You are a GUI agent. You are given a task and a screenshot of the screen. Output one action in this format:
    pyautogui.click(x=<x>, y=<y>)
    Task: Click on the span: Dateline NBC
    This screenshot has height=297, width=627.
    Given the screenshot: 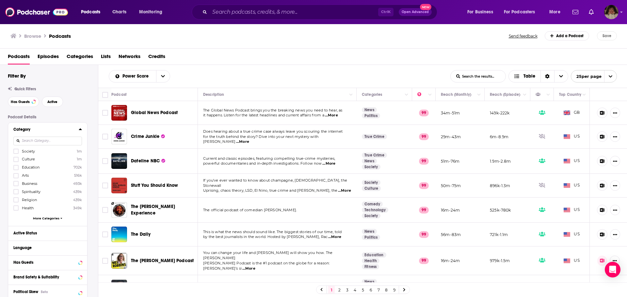 What is the action you would take?
    pyautogui.click(x=145, y=161)
    